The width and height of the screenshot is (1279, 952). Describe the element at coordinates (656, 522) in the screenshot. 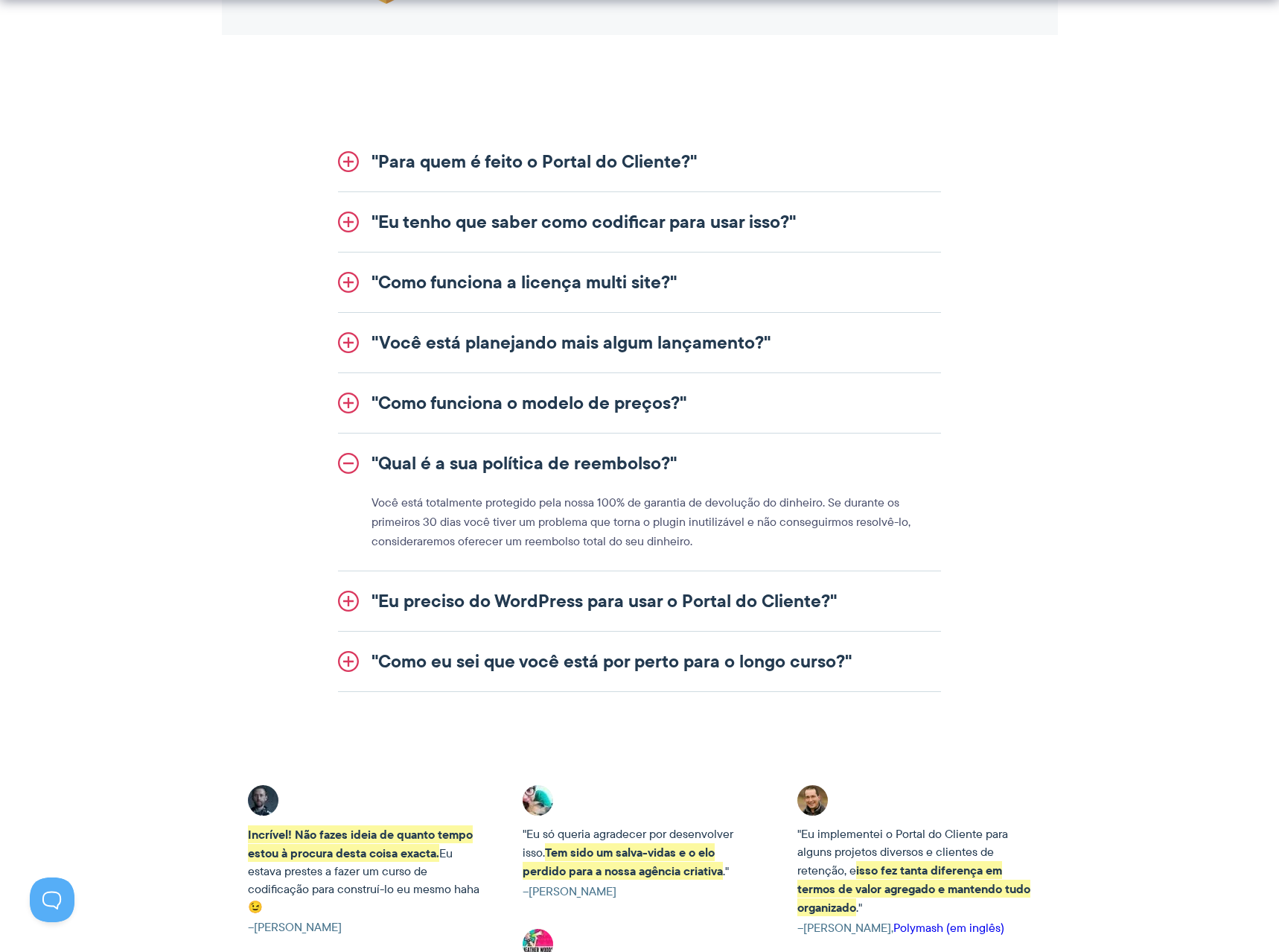

I see `p: Você está totalmente protegido pela nossa 100% de garantia de devolução do dinheiro. Se durante o...` at that location.